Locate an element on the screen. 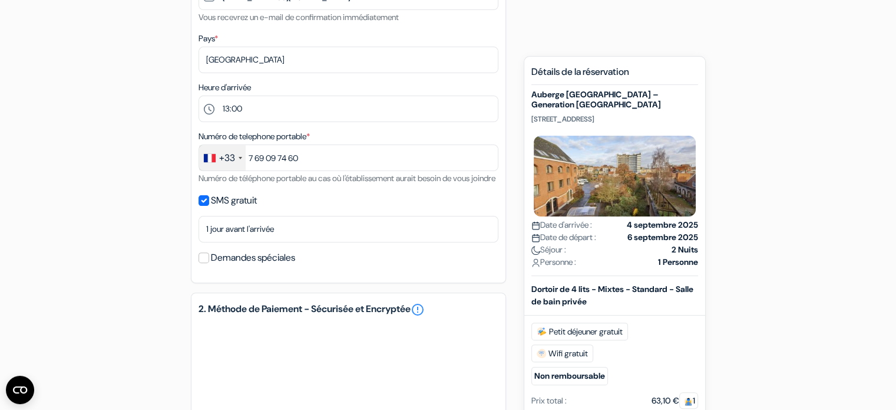 The image size is (896, 410). div: France: +33 is located at coordinates (222, 157).